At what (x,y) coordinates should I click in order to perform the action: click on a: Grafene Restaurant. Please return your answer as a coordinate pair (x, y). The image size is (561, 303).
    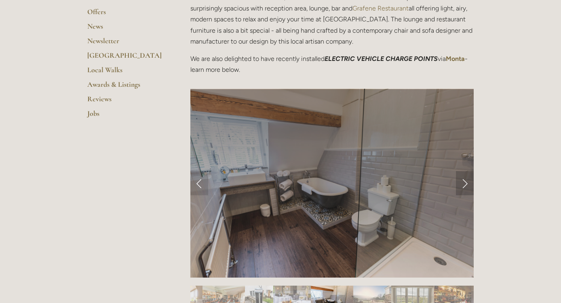
    Looking at the image, I should click on (380, 8).